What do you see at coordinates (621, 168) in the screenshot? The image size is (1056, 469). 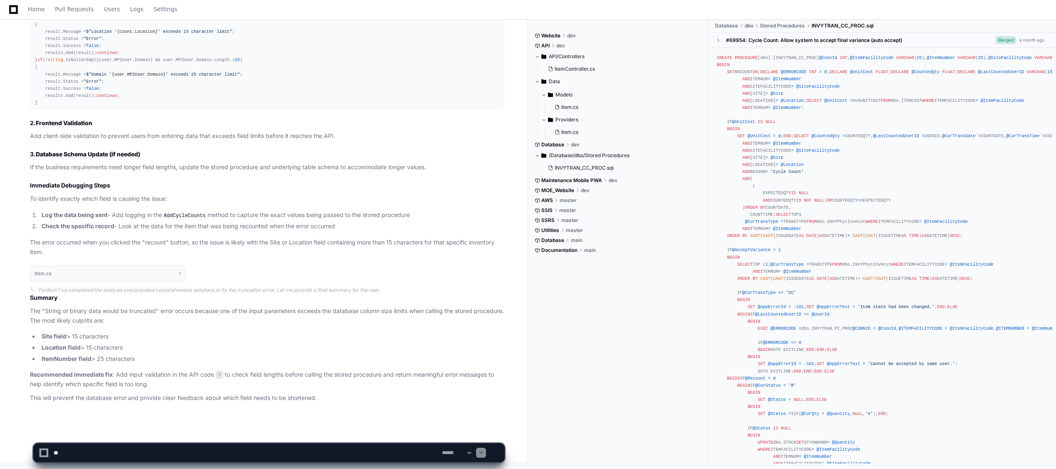 I see `button: INVYTRAN_CC_PROC.sql` at bounding box center [621, 168].